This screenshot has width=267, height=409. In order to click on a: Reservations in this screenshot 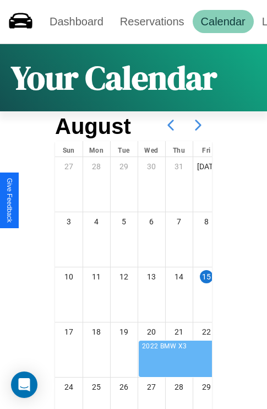, I will do `click(152, 22)`.